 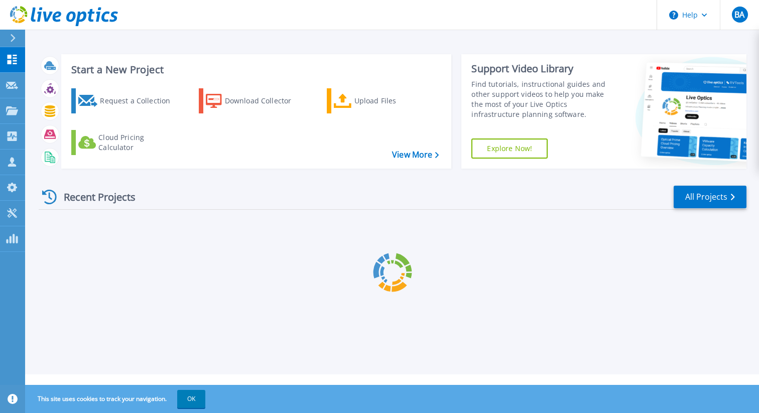 What do you see at coordinates (255, 101) in the screenshot?
I see `a: Download Collector` at bounding box center [255, 101].